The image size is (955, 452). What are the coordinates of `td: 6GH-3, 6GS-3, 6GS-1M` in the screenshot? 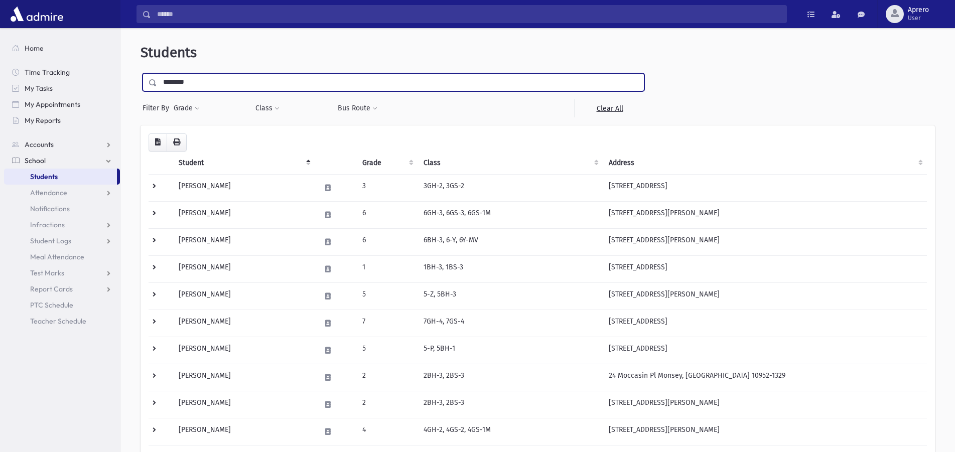 It's located at (510, 215).